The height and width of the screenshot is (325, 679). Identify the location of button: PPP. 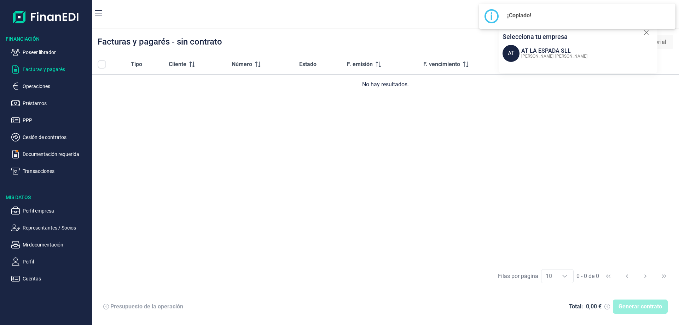
(50, 120).